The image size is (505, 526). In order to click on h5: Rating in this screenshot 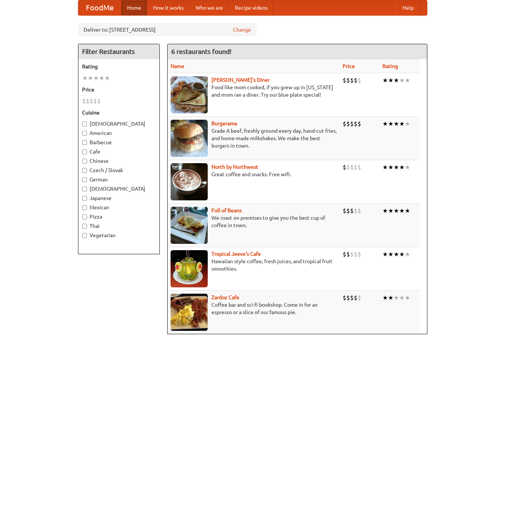, I will do `click(119, 67)`.